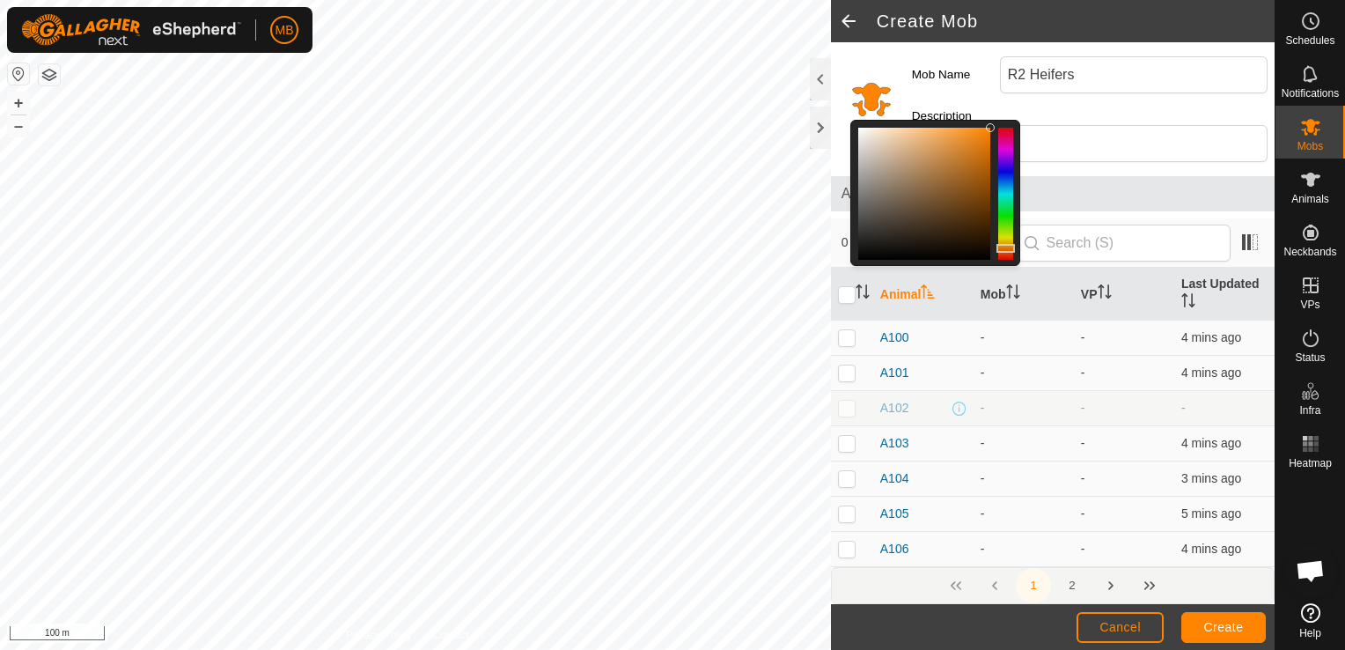  Describe the element at coordinates (49, 75) in the screenshot. I see `button: Map Layers` at that location.